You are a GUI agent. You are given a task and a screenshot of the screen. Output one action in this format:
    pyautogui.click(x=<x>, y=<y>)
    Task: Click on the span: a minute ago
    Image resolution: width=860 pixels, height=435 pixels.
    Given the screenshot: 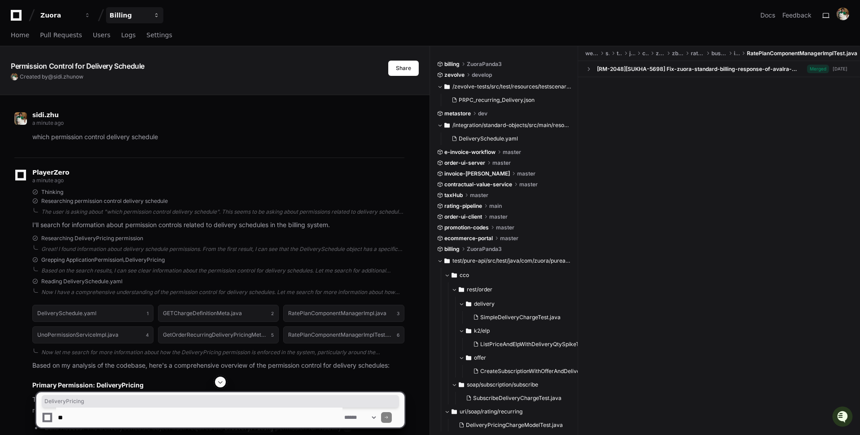 What is the action you would take?
    pyautogui.click(x=48, y=123)
    